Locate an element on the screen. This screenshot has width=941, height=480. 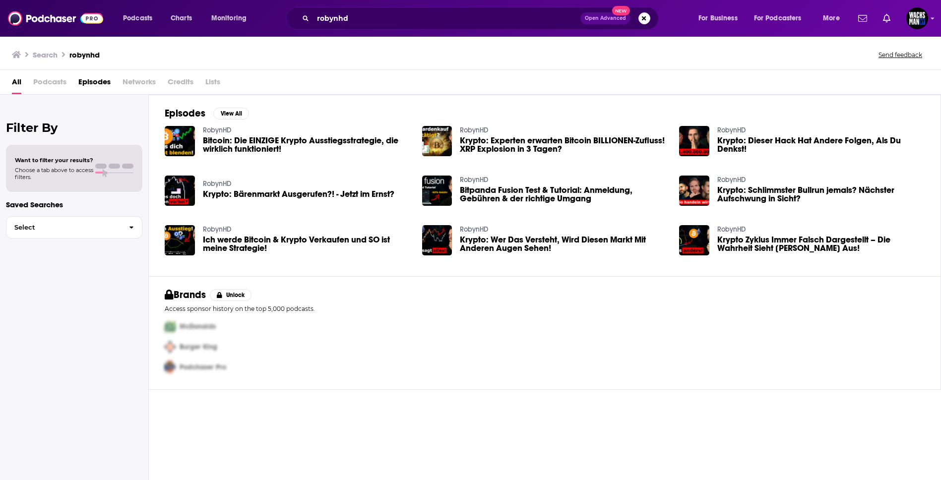
span: For Business is located at coordinates (718, 18).